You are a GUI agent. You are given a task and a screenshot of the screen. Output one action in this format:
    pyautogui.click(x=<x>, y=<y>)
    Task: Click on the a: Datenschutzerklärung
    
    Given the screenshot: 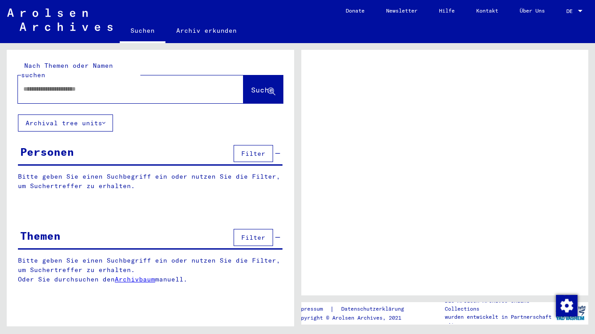 What is the action you would take?
    pyautogui.click(x=375, y=309)
    